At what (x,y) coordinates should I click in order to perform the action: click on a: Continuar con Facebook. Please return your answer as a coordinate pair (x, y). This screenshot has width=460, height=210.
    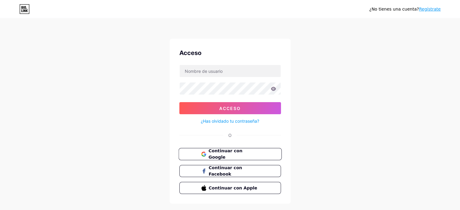
    Looking at the image, I should click on (230, 171).